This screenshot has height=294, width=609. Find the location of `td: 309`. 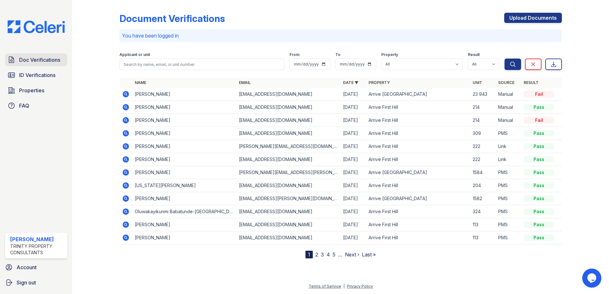

td: 309 is located at coordinates (483, 133).